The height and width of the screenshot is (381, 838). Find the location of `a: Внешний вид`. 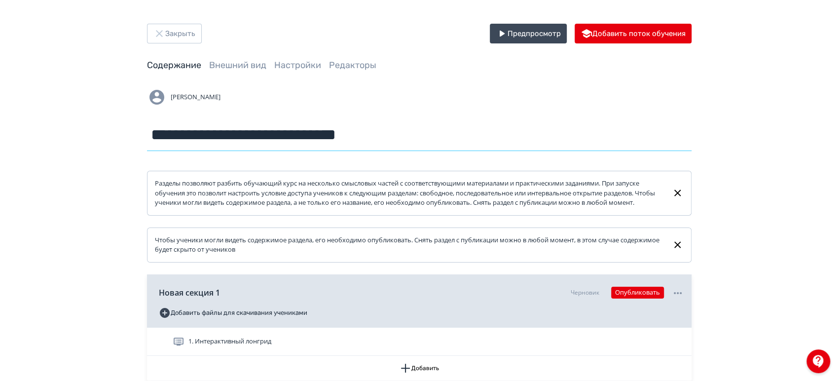

a: Внешний вид is located at coordinates (238, 65).